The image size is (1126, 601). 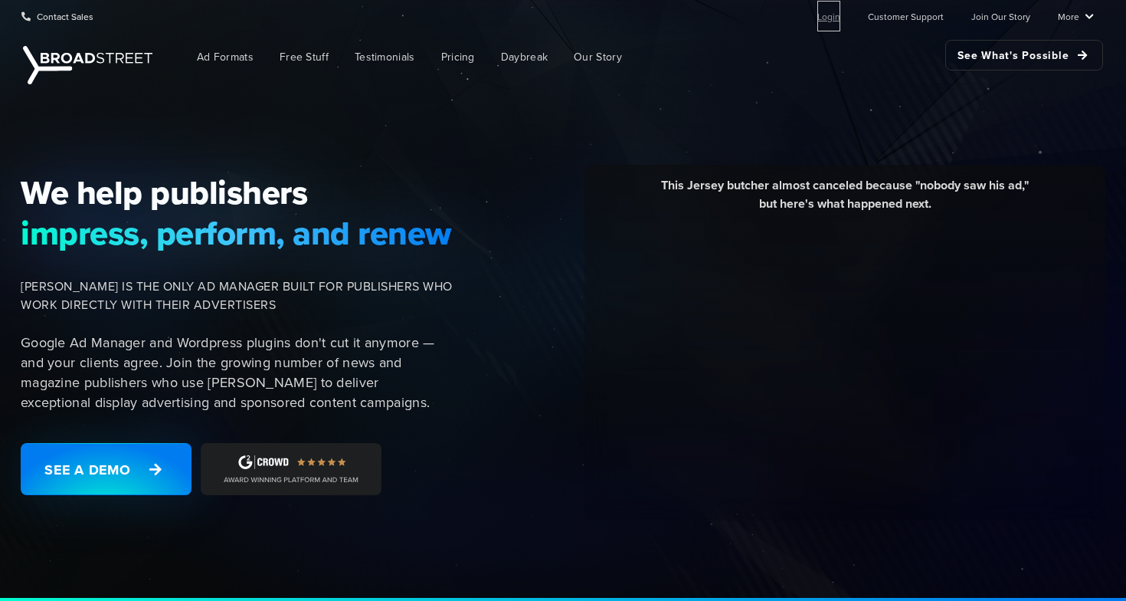 What do you see at coordinates (225, 57) in the screenshot?
I see `a: Ad Formats` at bounding box center [225, 57].